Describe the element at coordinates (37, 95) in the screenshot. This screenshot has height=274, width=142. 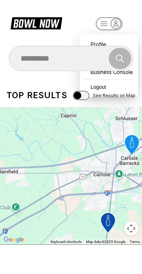
I see `div: Top results` at that location.